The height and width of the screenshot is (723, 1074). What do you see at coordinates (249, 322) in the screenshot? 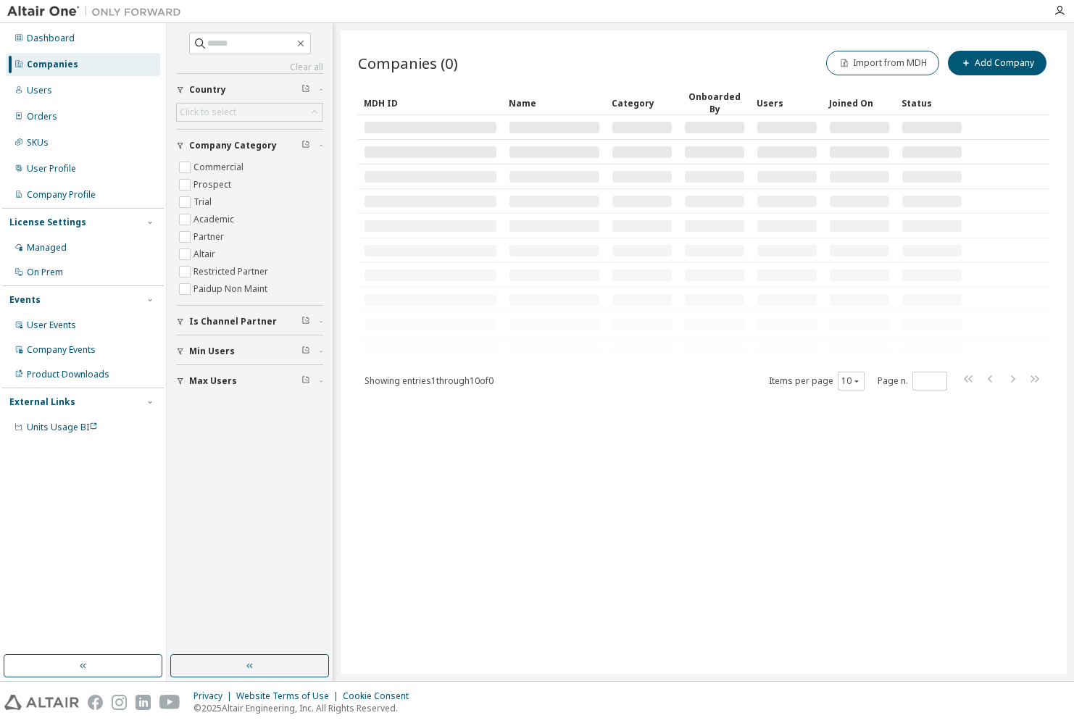
I see `button: Is Channel Partner` at bounding box center [249, 322].